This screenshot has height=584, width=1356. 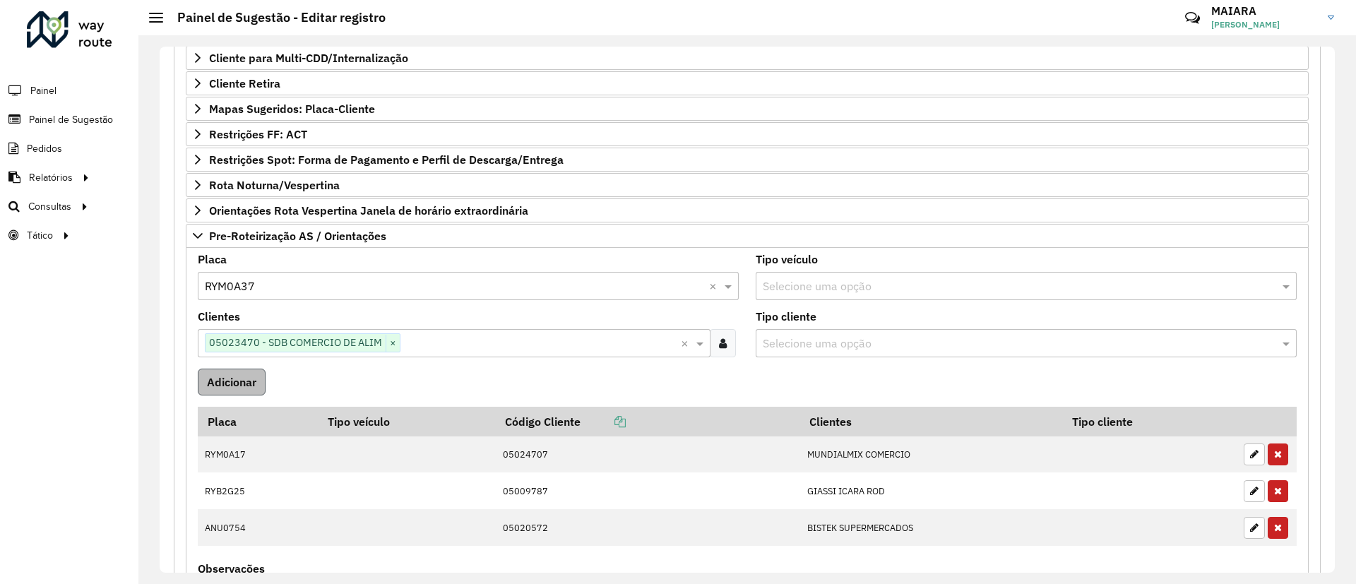 What do you see at coordinates (309, 58) in the screenshot?
I see `span: Cliente para Multi-CDD/Internalização` at bounding box center [309, 58].